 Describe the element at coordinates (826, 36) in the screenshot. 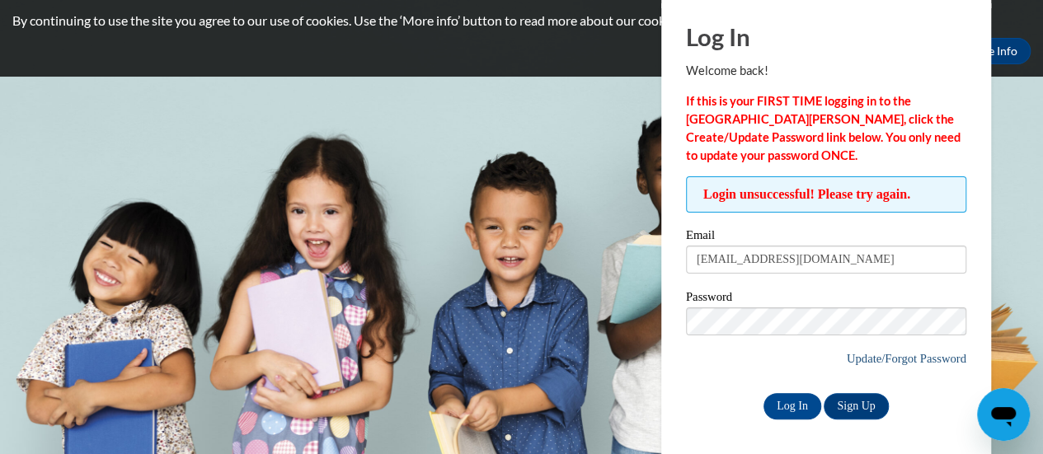

I see `h1: Log In` at that location.